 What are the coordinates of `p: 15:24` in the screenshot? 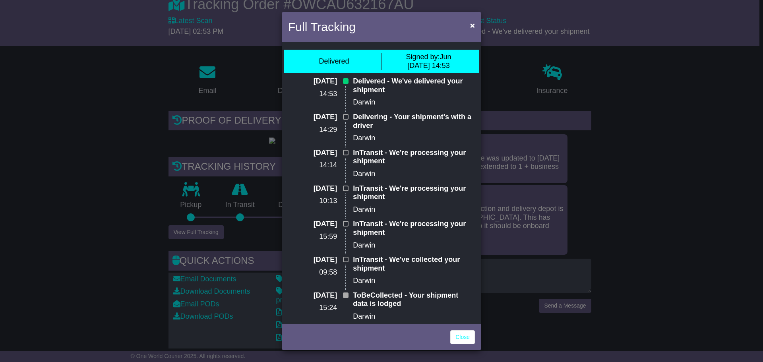 It's located at (312, 308).